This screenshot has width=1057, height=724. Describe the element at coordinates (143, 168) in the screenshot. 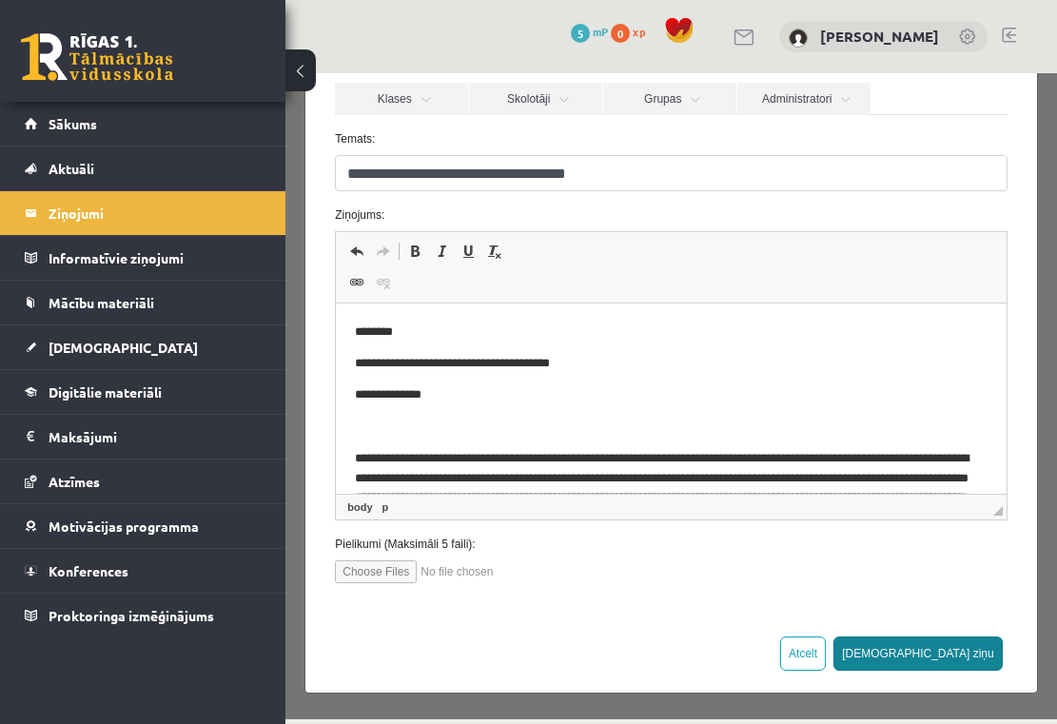

I see `a: Aktuāli` at that location.